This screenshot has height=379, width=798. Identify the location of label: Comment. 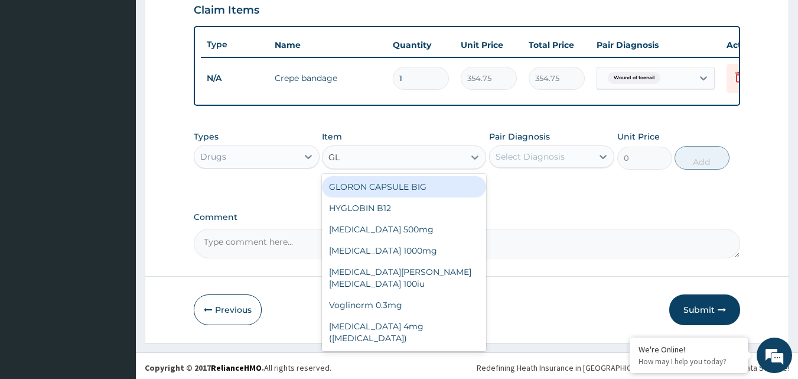
(467, 217).